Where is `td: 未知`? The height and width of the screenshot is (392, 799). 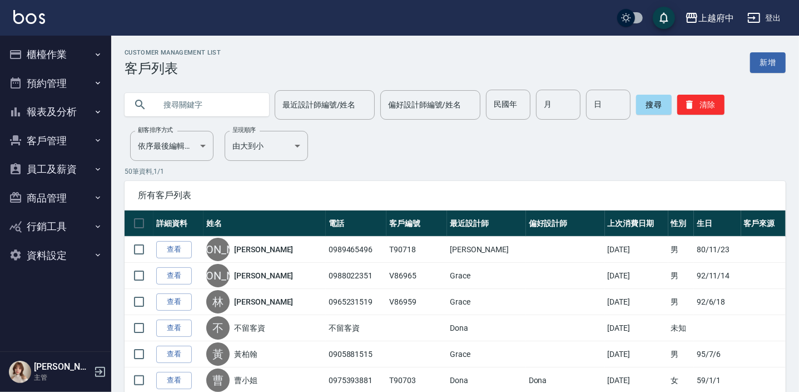 td: 未知 is located at coordinates (681, 328).